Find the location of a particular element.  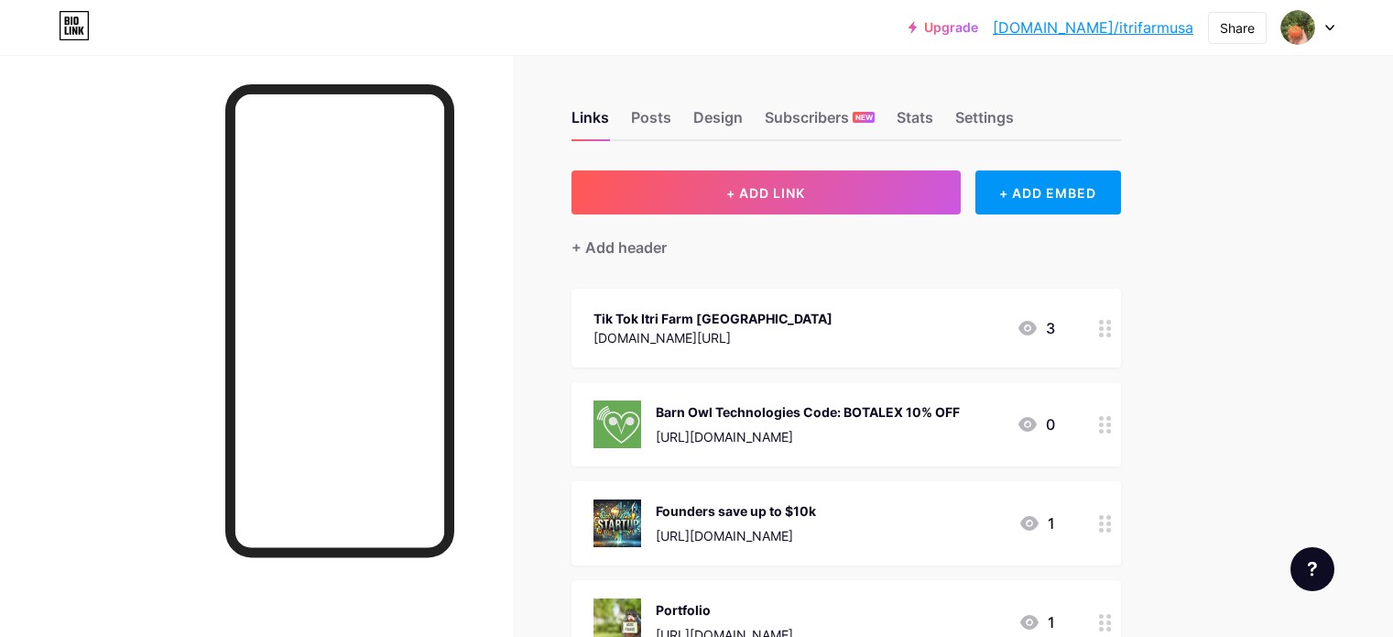

span: NEW is located at coordinates (864, 117).